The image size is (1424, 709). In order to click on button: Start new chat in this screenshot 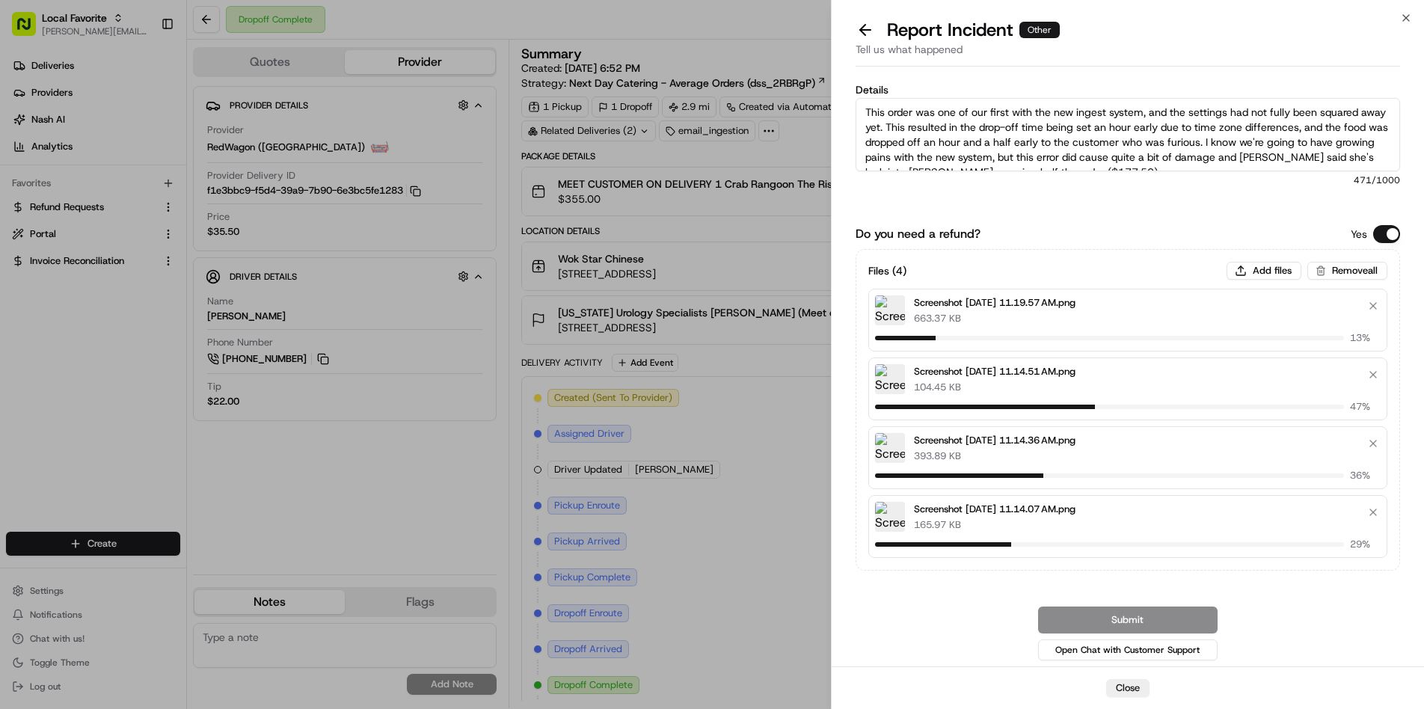, I will do `click(263, 156)`.